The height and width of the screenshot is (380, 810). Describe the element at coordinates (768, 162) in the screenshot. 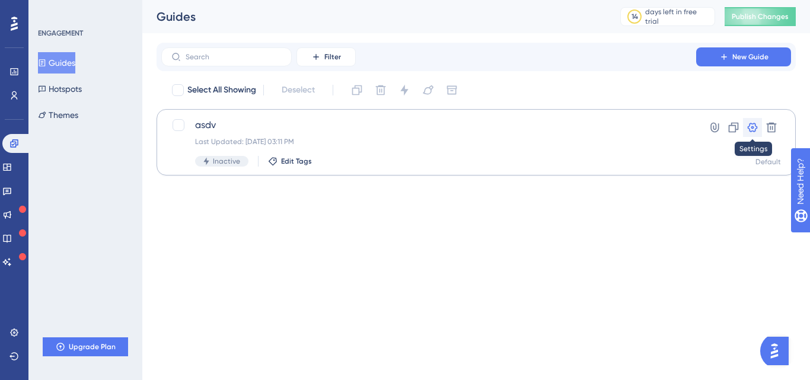

I see `div: Default` at that location.